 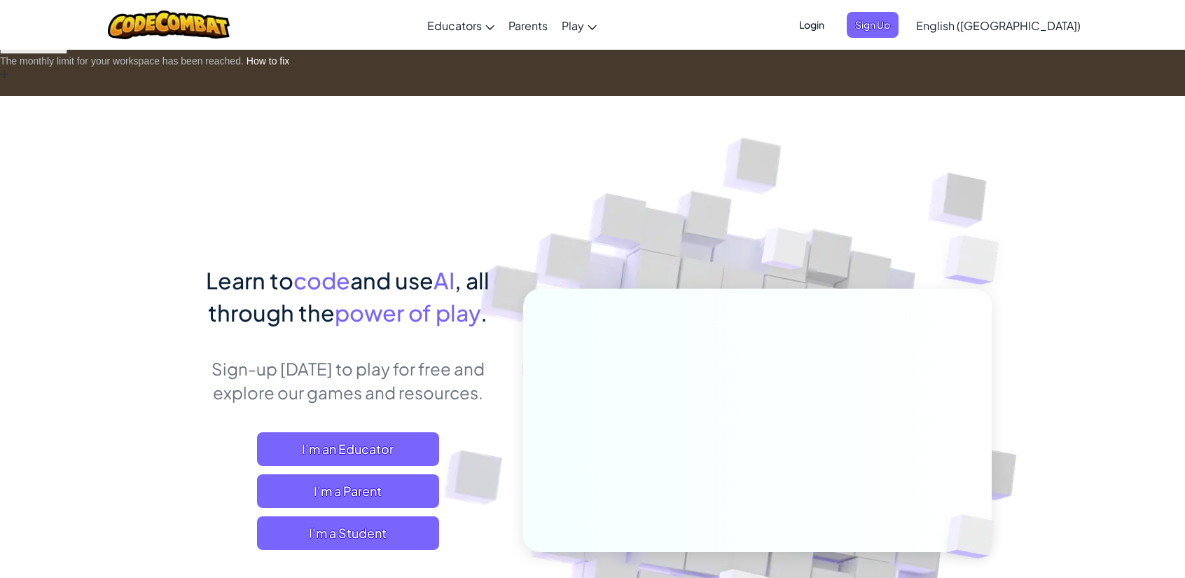 I want to click on span: power of play, so click(x=408, y=312).